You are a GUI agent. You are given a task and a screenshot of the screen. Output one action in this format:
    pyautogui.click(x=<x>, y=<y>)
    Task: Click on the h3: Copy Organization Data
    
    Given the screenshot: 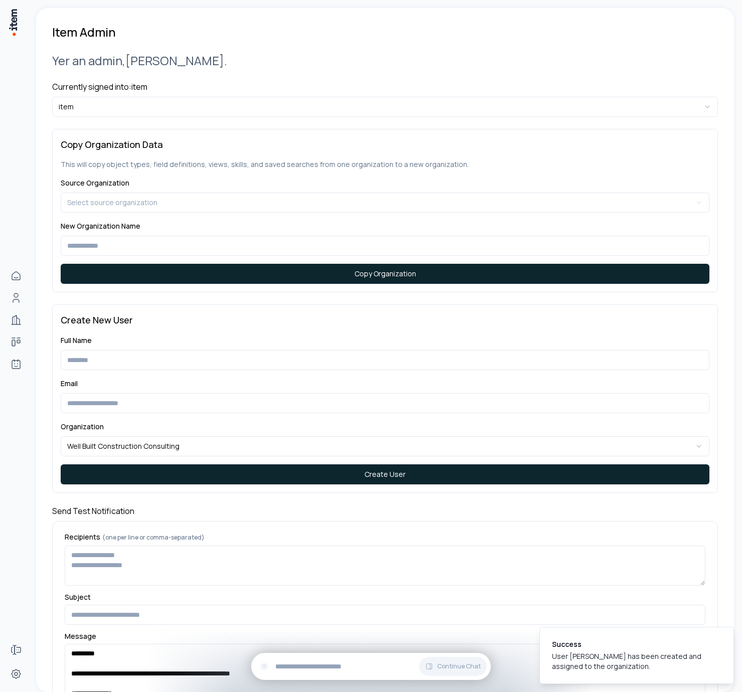 What is the action you would take?
    pyautogui.click(x=385, y=144)
    